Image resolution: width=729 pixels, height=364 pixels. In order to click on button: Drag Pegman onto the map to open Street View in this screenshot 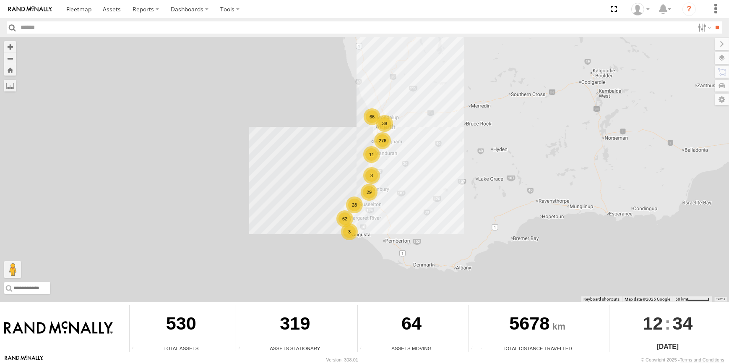, I will do `click(13, 269)`.